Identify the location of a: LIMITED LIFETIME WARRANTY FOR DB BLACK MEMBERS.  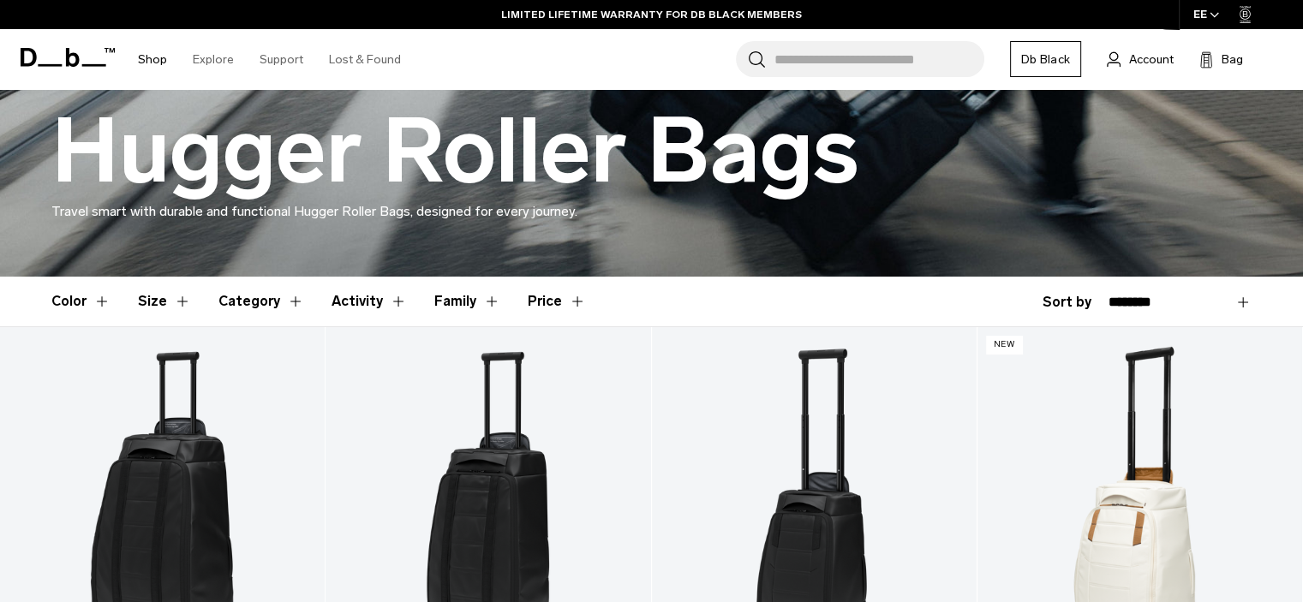
(651, 15).